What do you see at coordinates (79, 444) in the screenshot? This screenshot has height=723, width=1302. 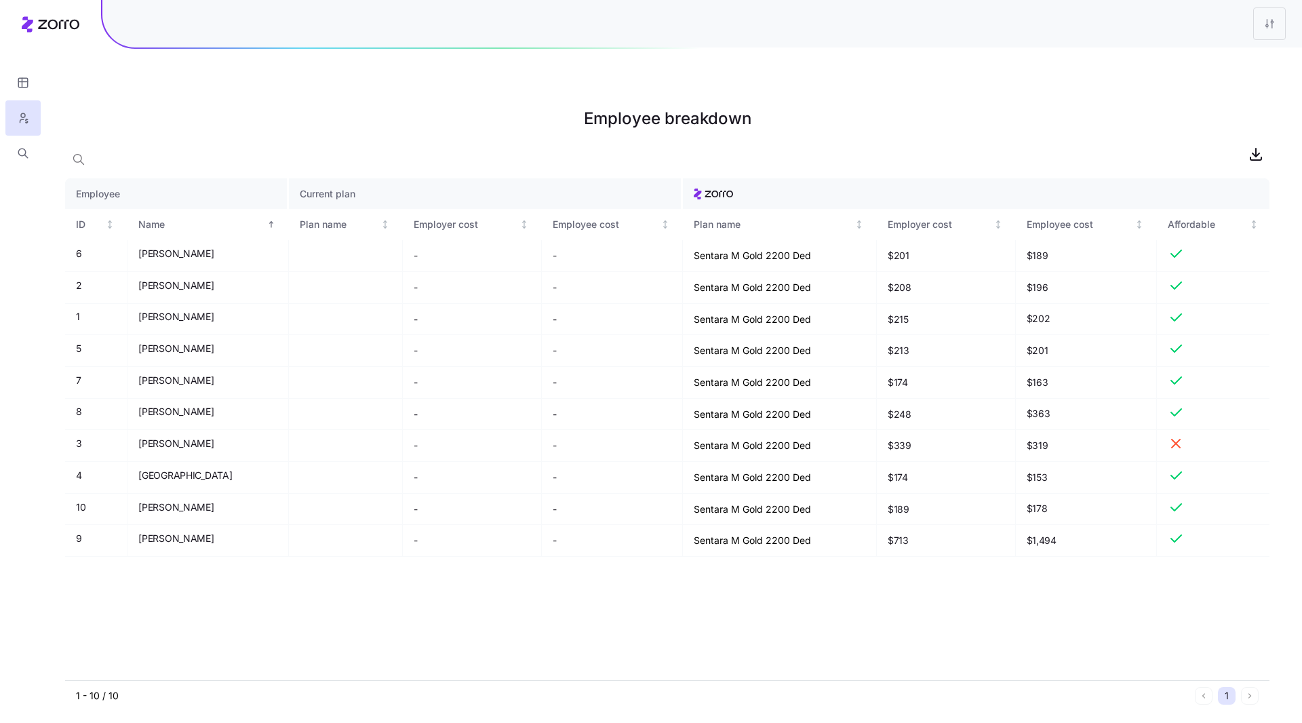 I see `span: 3` at bounding box center [79, 444].